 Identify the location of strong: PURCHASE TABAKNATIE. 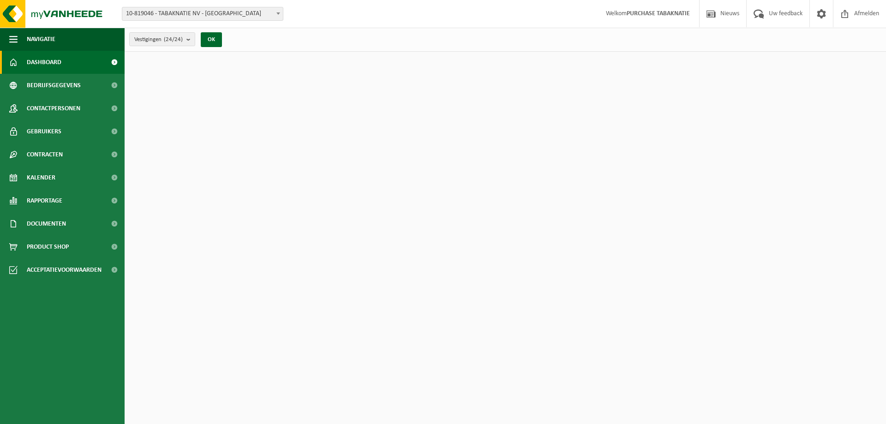
(658, 13).